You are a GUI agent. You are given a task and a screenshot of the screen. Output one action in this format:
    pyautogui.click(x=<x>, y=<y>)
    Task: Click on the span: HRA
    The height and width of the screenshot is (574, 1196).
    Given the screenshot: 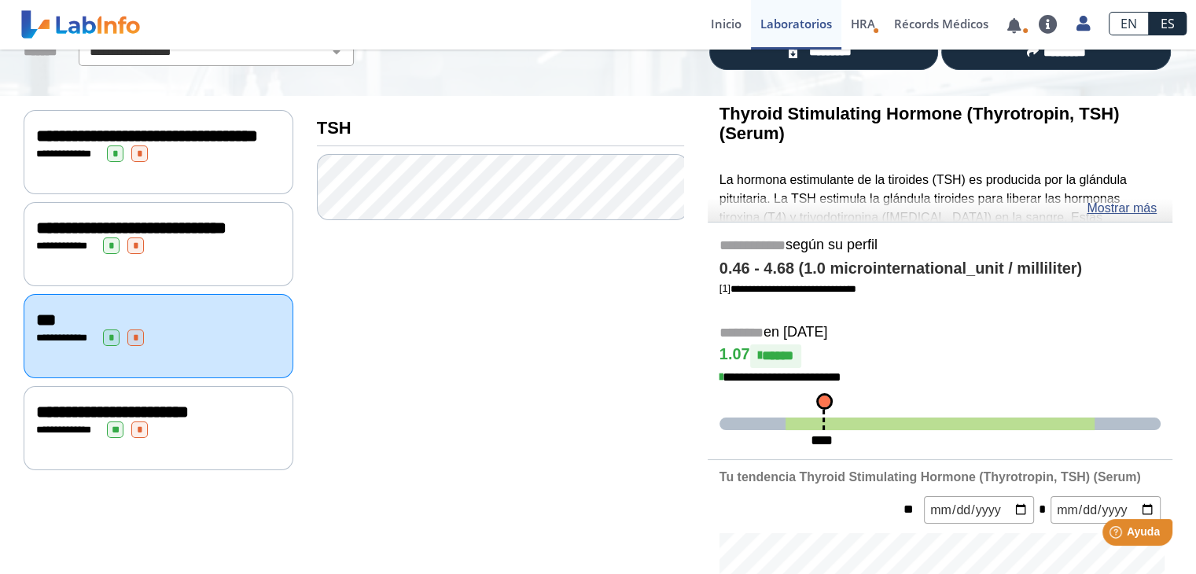 What is the action you would take?
    pyautogui.click(x=863, y=24)
    